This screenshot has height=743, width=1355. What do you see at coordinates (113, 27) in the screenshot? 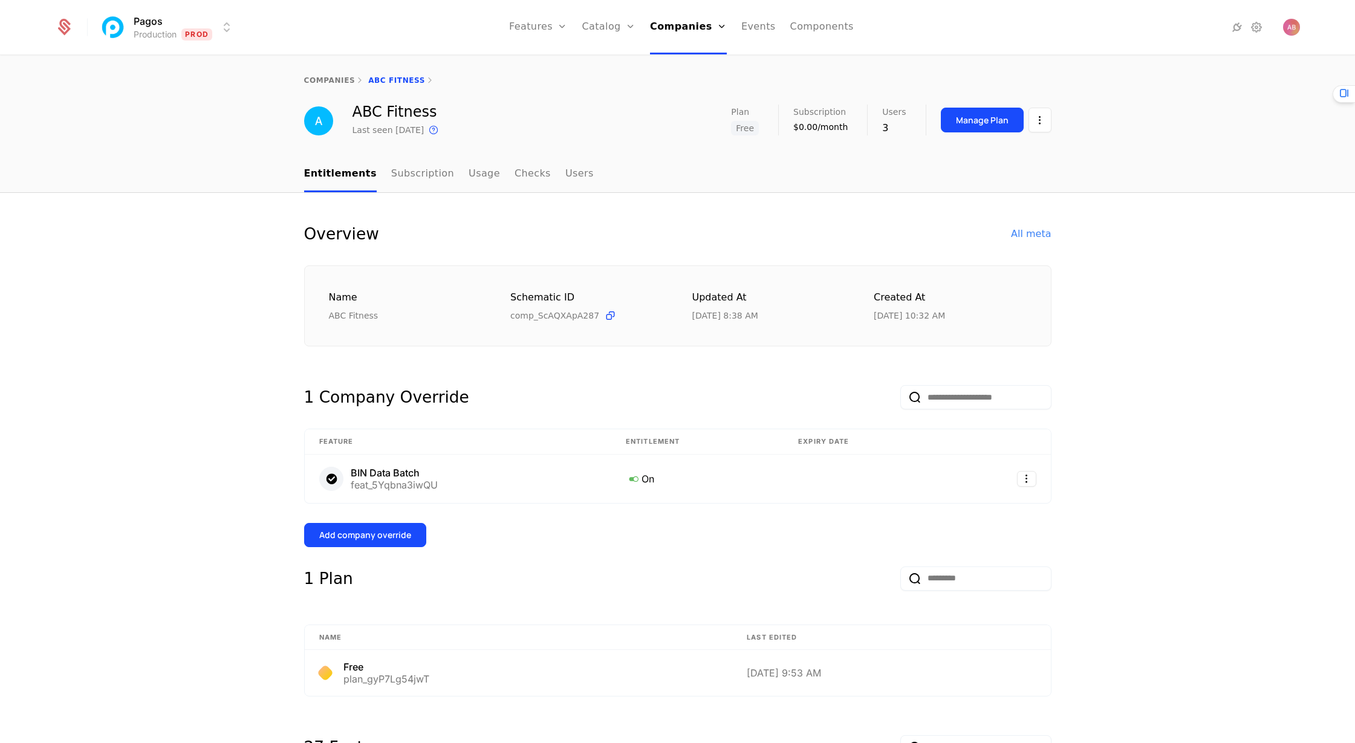
I see `img: Pagos` at bounding box center [113, 27].